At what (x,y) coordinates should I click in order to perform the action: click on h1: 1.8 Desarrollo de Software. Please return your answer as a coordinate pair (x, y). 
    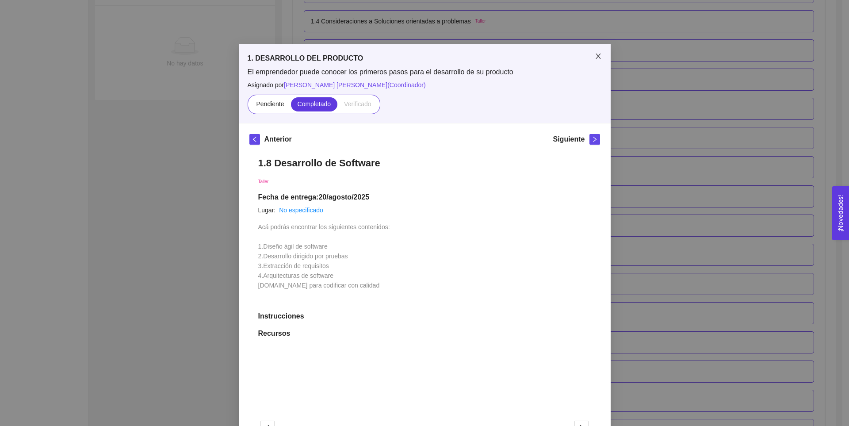
    Looking at the image, I should click on (425, 163).